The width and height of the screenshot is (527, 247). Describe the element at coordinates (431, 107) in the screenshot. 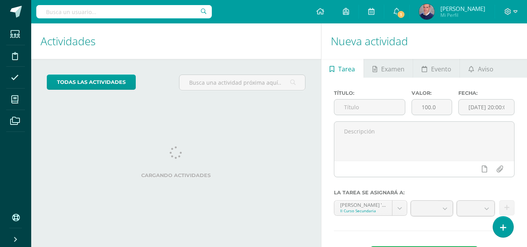

I see `input: Puntos máximos` at that location.